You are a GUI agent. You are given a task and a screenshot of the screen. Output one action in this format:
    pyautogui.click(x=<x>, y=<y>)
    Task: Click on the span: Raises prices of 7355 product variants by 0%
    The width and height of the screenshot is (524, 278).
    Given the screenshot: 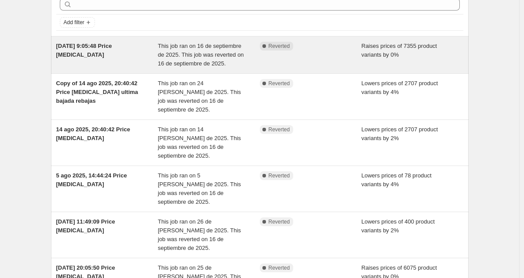 What is the action you would take?
    pyautogui.click(x=399, y=50)
    